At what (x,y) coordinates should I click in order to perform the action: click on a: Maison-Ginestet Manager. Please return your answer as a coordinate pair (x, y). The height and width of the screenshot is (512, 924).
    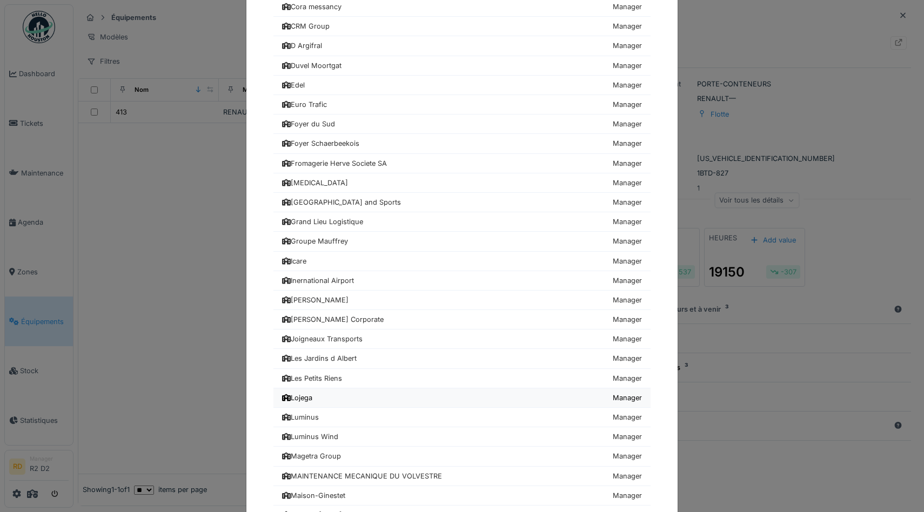
    Looking at the image, I should click on (462, 496).